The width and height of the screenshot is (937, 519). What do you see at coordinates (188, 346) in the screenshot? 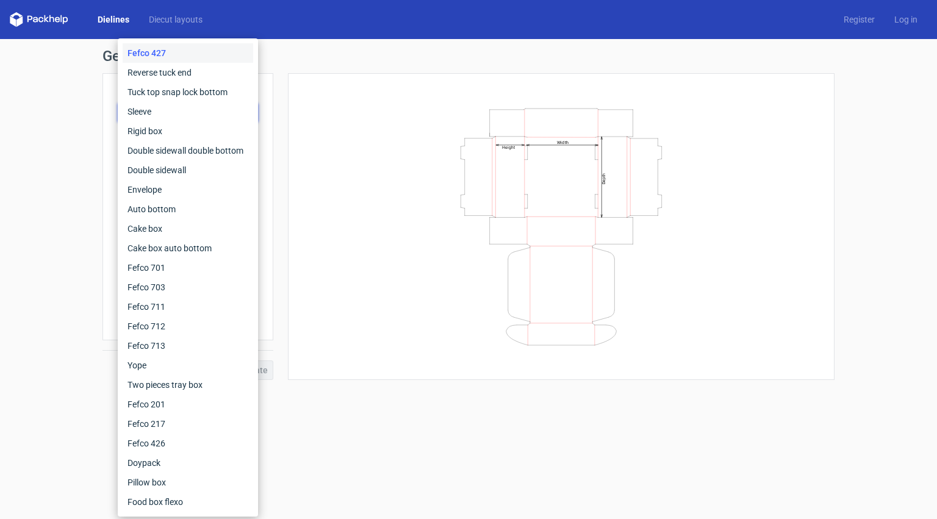
I see `div: Fefco 713` at bounding box center [188, 346].